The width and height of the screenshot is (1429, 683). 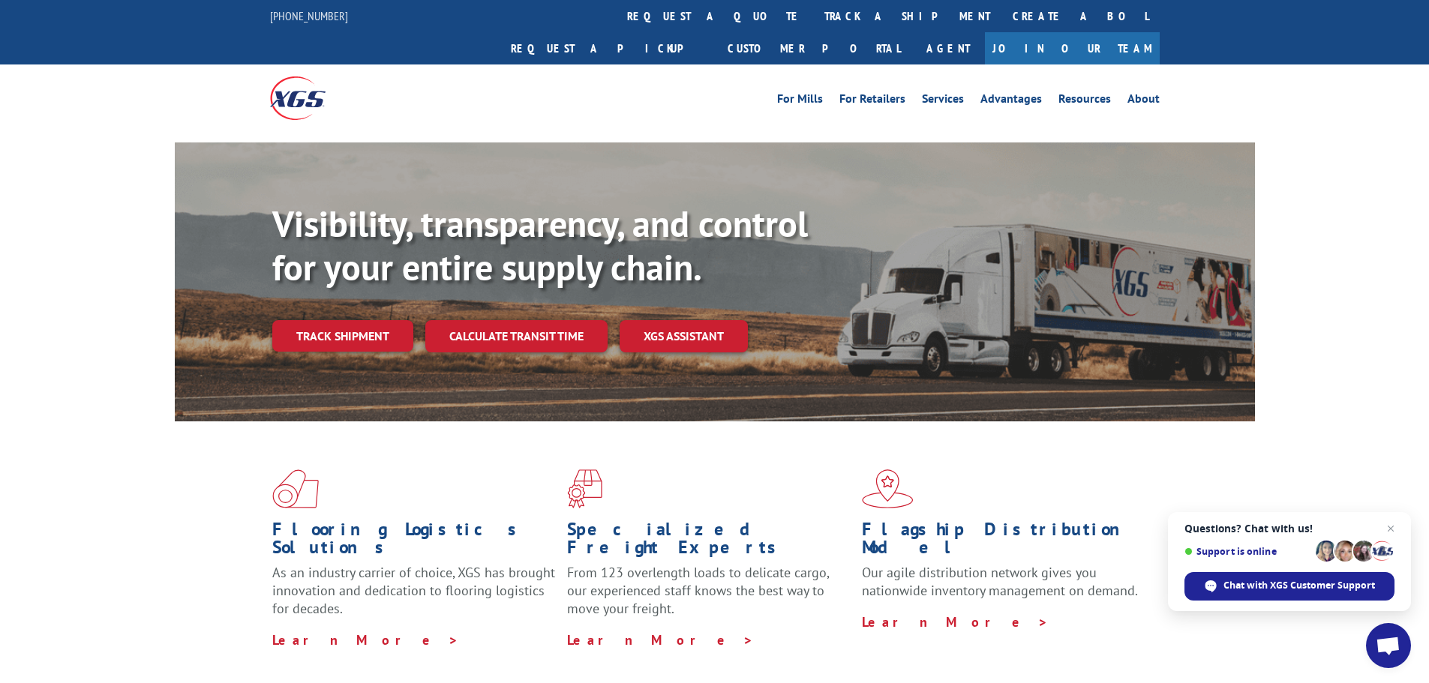 What do you see at coordinates (1072, 48) in the screenshot?
I see `a: Join Our Team` at bounding box center [1072, 48].